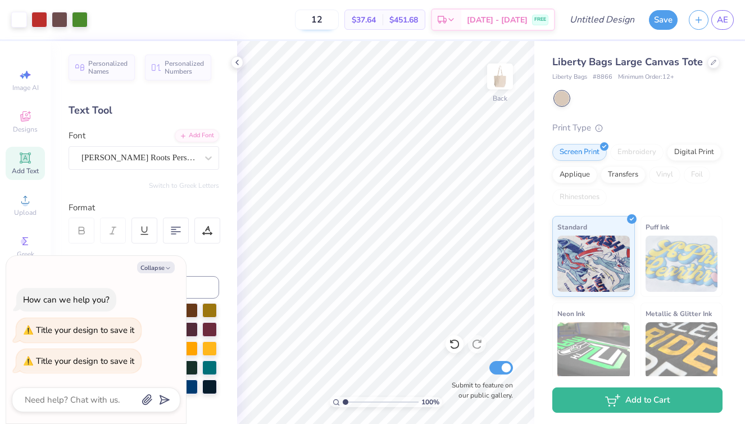  What do you see at coordinates (694, 152) in the screenshot?
I see `div: Digital Print` at bounding box center [694, 152].